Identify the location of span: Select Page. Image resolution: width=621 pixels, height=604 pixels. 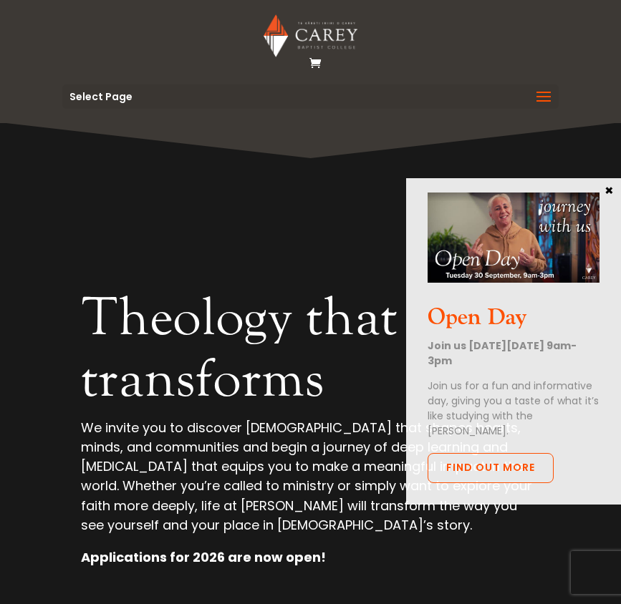
(101, 97).